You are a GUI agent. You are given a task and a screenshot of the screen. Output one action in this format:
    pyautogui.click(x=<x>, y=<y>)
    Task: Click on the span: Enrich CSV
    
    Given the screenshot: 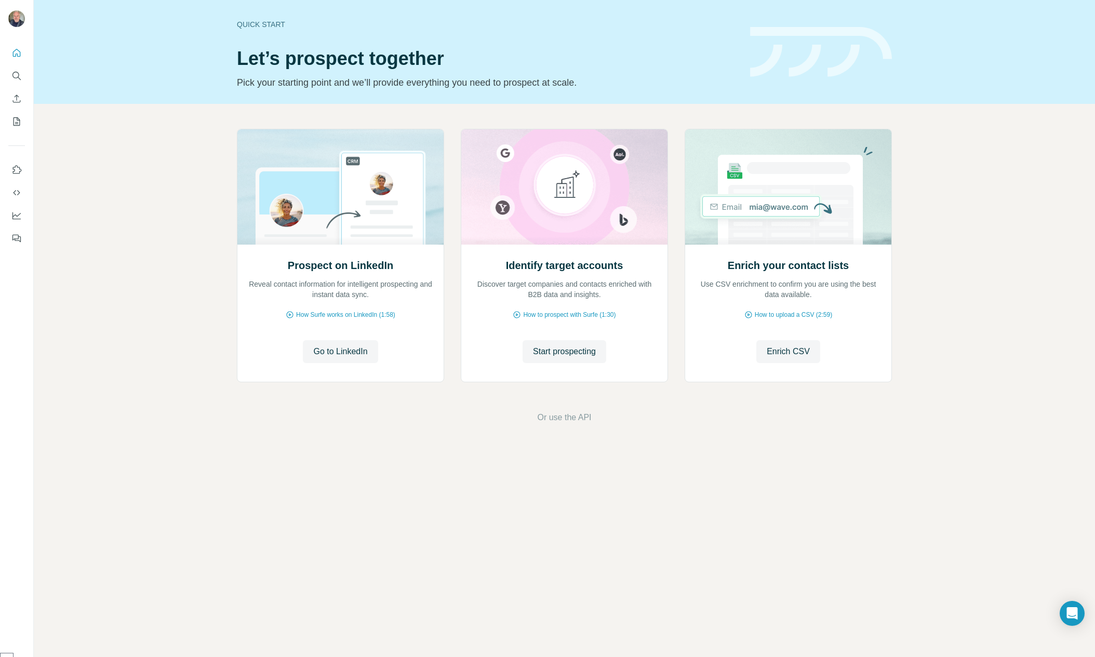 What is the action you would take?
    pyautogui.click(x=788, y=352)
    